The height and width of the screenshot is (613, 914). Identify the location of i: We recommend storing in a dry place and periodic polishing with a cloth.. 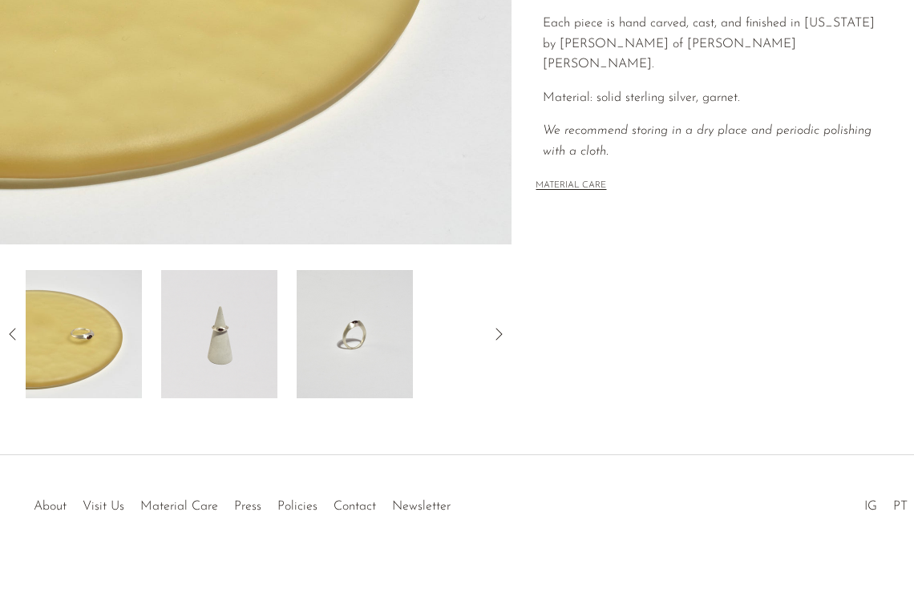
(707, 141).